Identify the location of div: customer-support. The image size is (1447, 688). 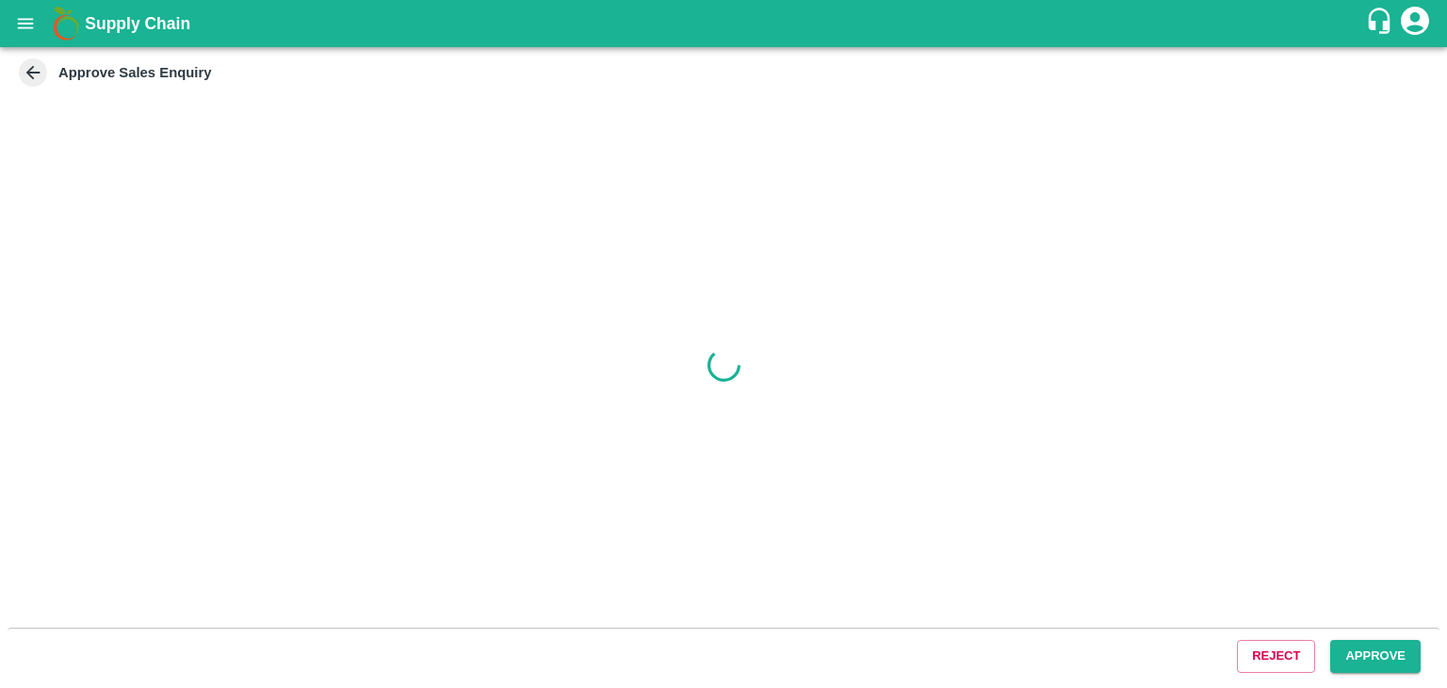
(1381, 24).